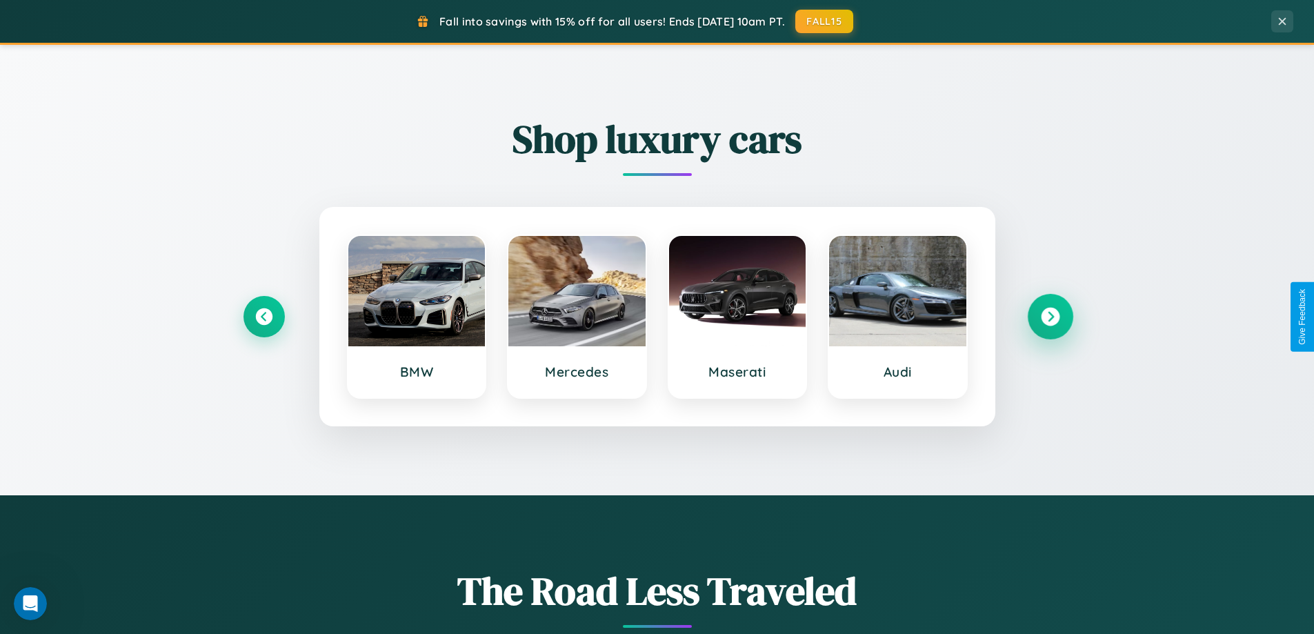 The width and height of the screenshot is (1314, 634). What do you see at coordinates (737, 372) in the screenshot?
I see `h3: Maserati` at bounding box center [737, 372].